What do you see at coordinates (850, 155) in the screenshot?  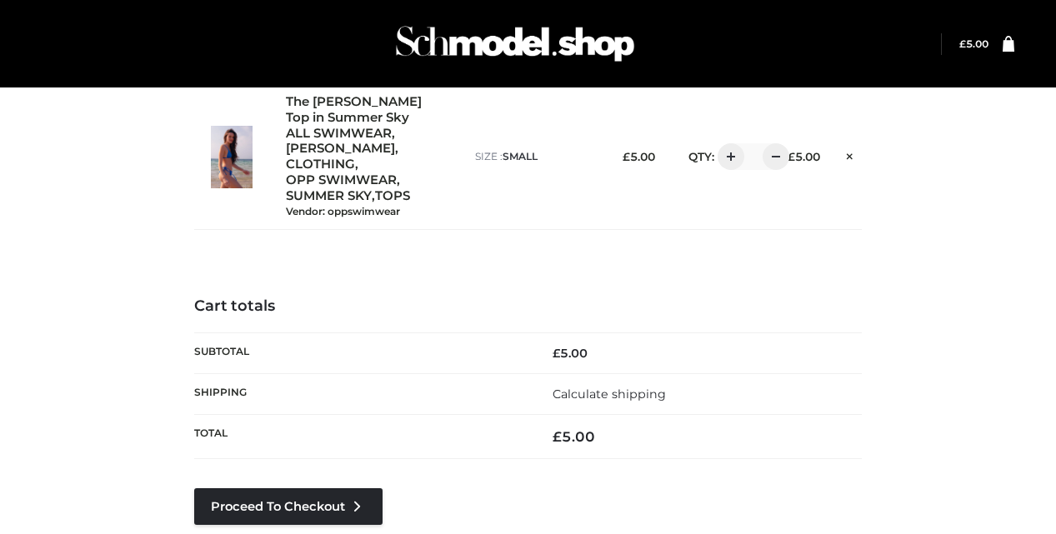 I see `a: Remove this item` at bounding box center [850, 155].